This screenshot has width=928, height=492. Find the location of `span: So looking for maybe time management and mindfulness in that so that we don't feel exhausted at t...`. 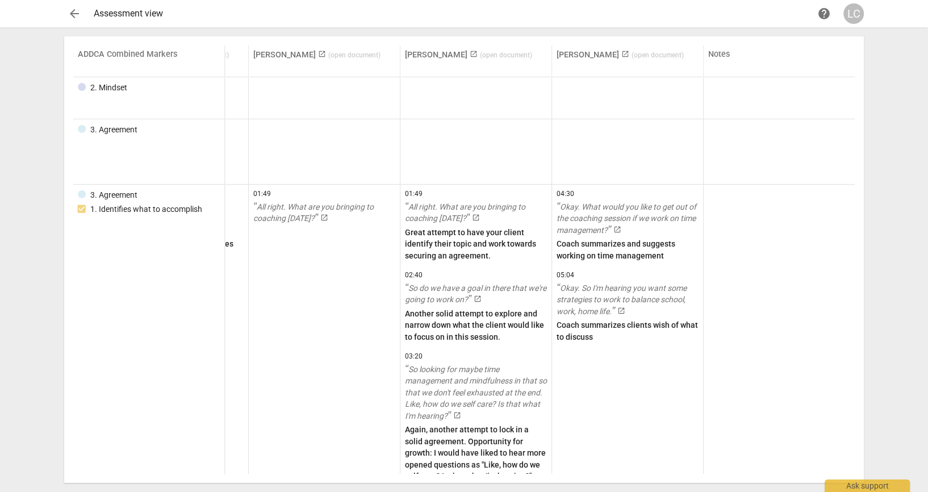

span: So looking for maybe time management and mindfulness in that so that we don't feel exhausted at t... is located at coordinates (476, 392).